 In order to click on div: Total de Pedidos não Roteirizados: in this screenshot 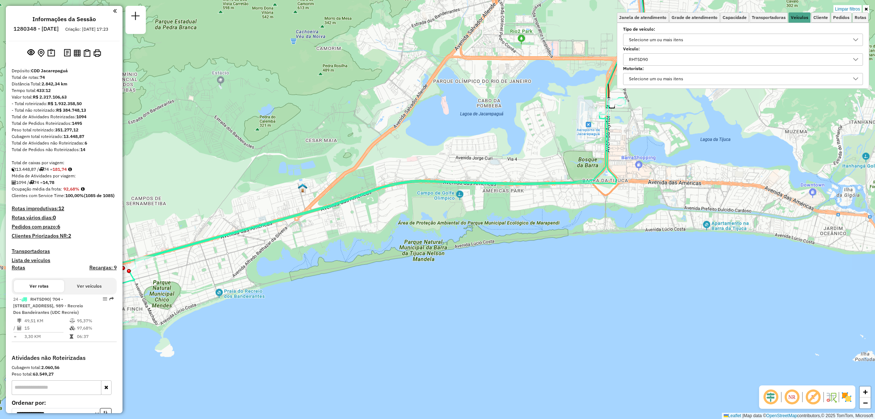, I will do `click(64, 149)`.